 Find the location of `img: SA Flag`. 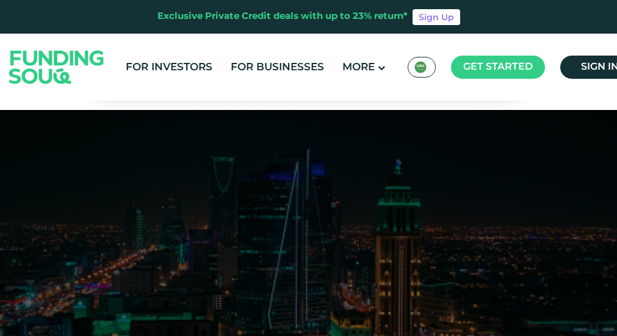

img: SA Flag is located at coordinates (421, 67).